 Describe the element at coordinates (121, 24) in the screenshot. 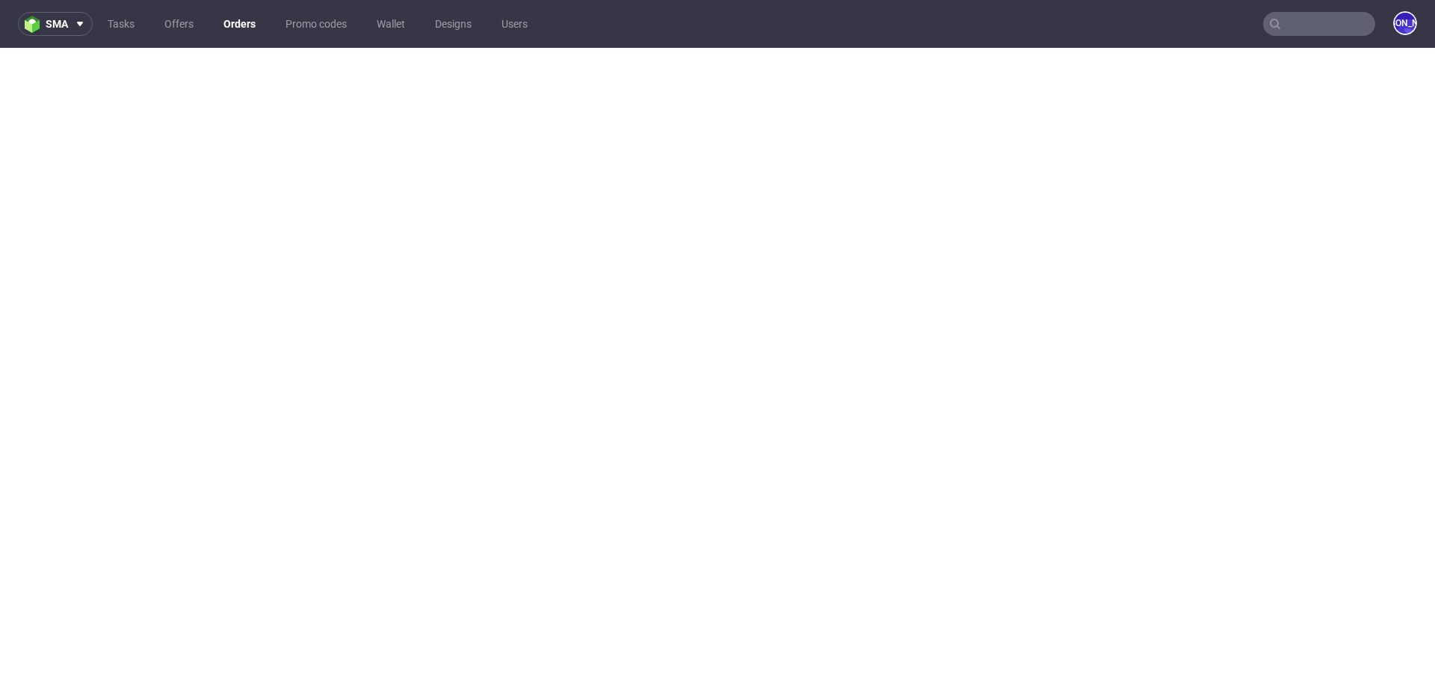

I see `a: Tasks` at that location.